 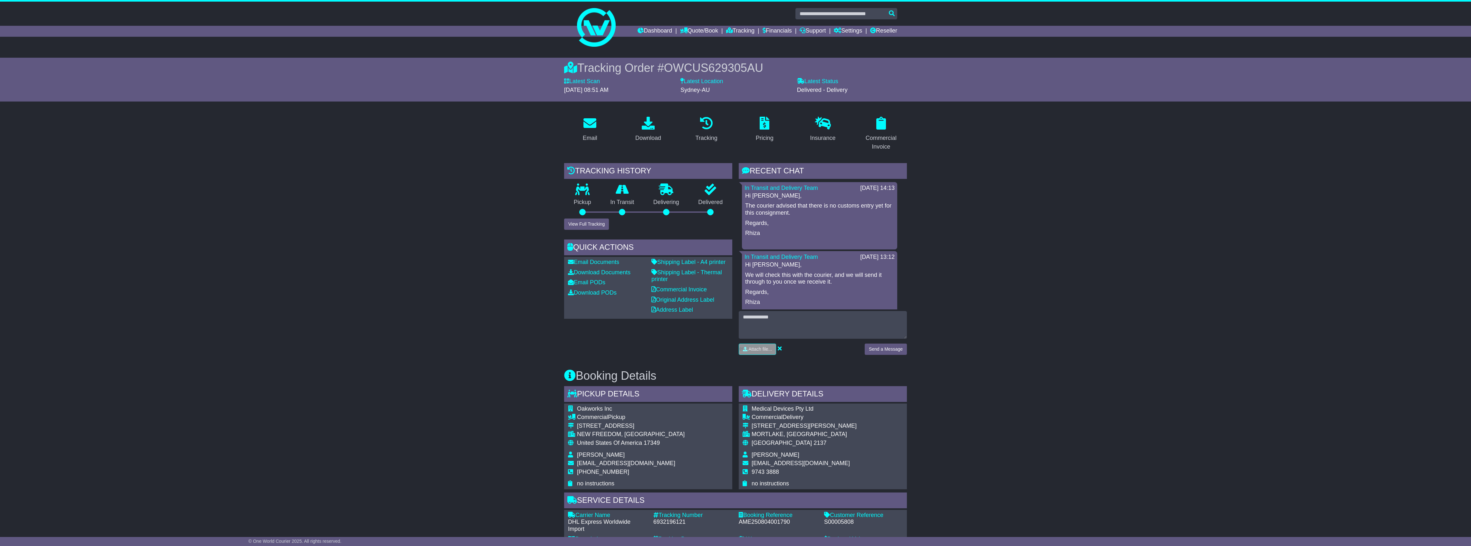 What do you see at coordinates (885, 349) in the screenshot?
I see `button: Send a Message` at bounding box center [885, 349].